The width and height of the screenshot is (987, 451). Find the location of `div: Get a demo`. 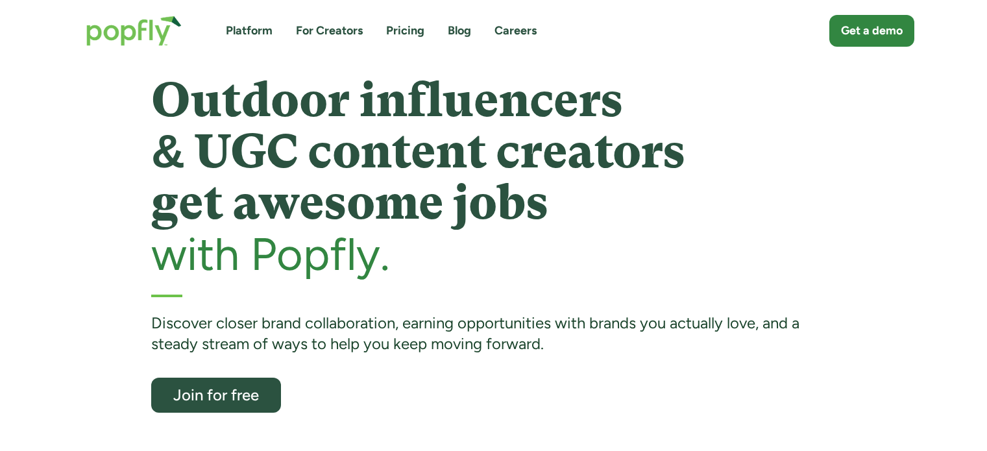

div: Get a demo is located at coordinates (871, 30).